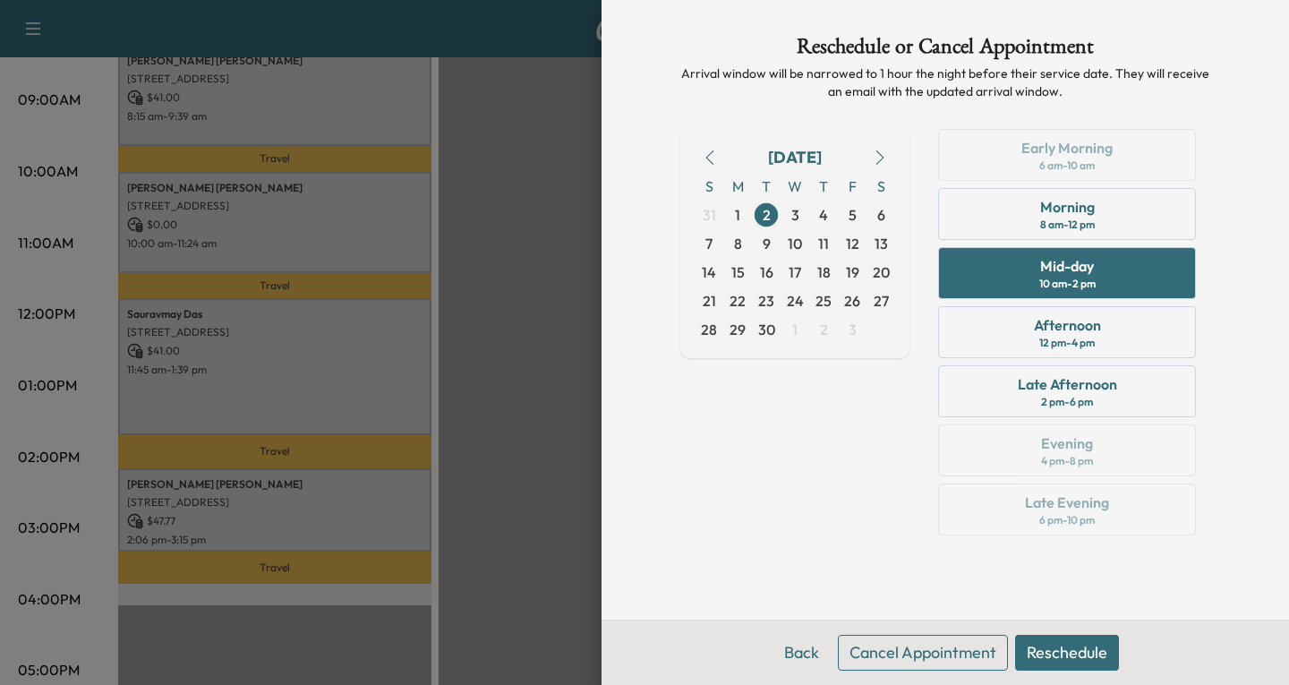 The image size is (1289, 685). Describe the element at coordinates (738, 243) in the screenshot. I see `span: 8` at that location.